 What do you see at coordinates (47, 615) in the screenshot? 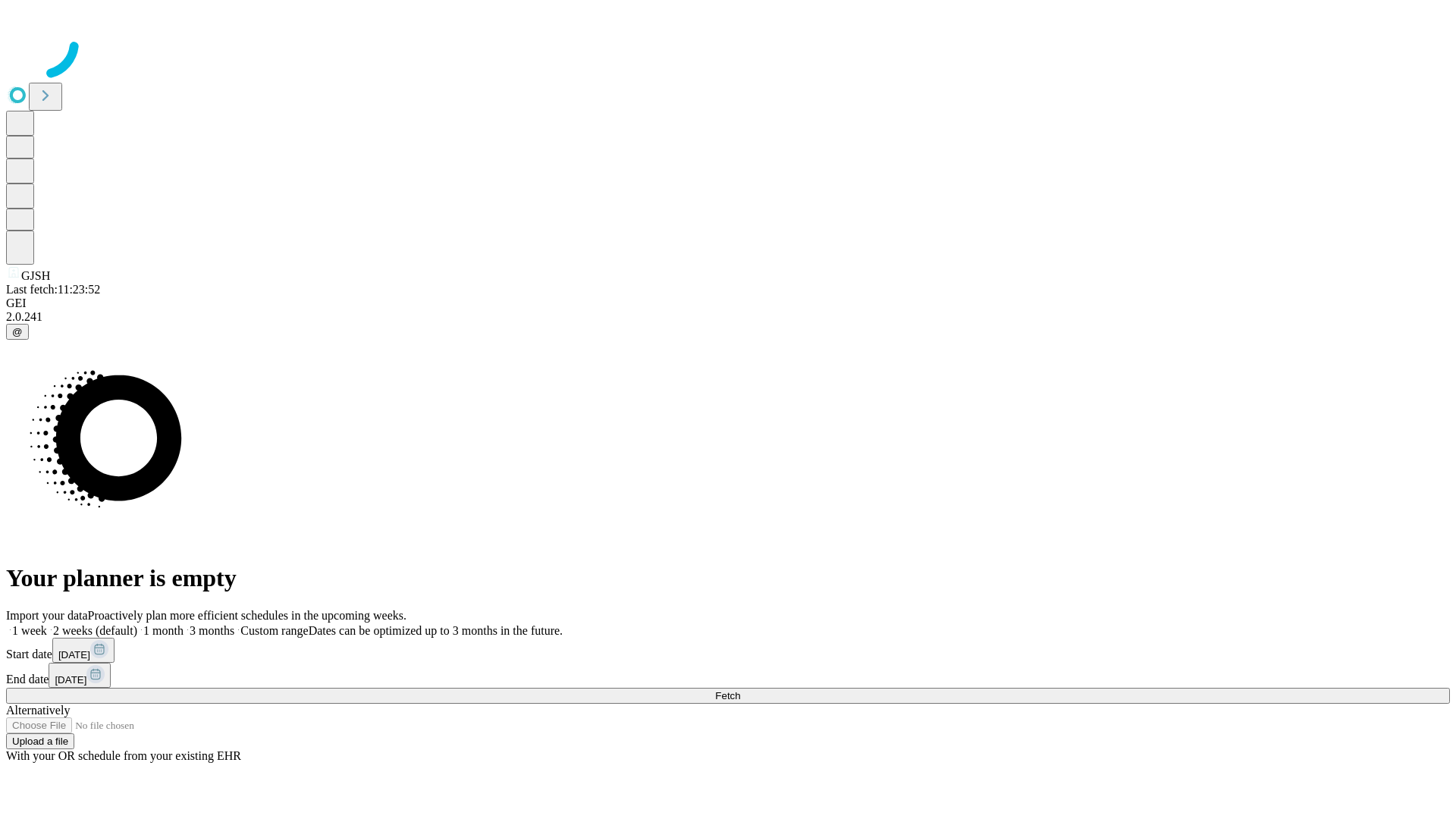
I see `span: Import your data` at bounding box center [47, 615].